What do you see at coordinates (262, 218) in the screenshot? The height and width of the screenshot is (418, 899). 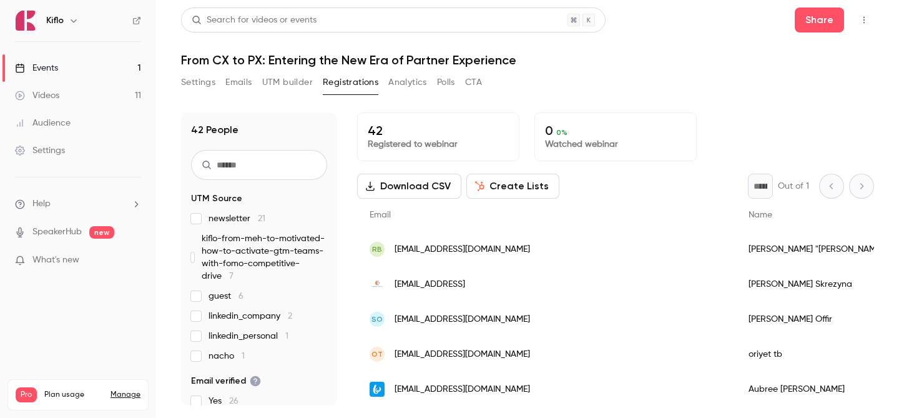 I see `span: 21` at bounding box center [262, 218].